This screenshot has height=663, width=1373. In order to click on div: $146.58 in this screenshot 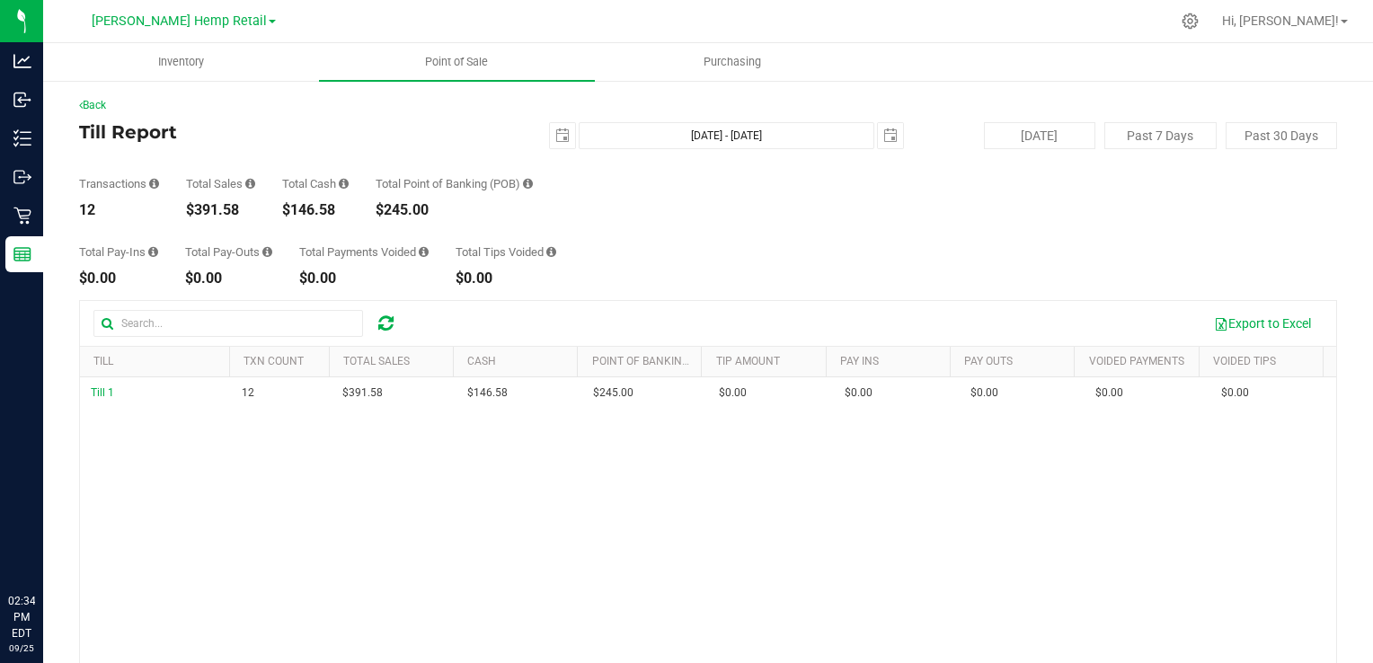, I will do `click(315, 210)`.